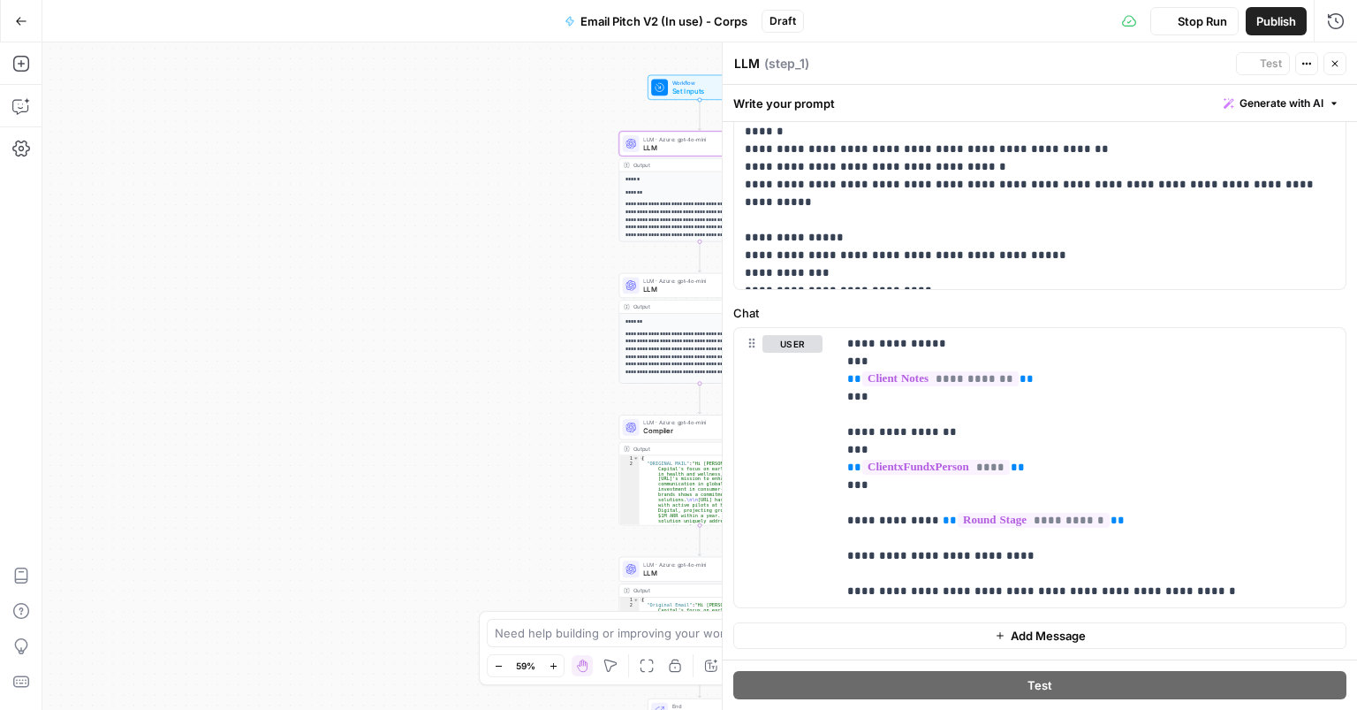  What do you see at coordinates (700, 682) in the screenshot?
I see `g: Edge from step_12 to end` at bounding box center [700, 682].